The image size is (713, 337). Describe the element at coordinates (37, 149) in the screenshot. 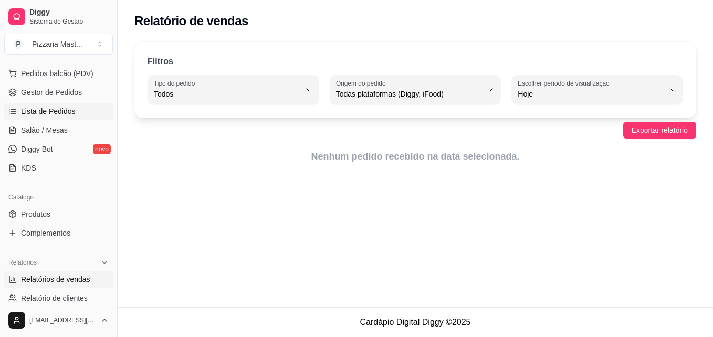

I see `span: Diggy Bot` at that location.